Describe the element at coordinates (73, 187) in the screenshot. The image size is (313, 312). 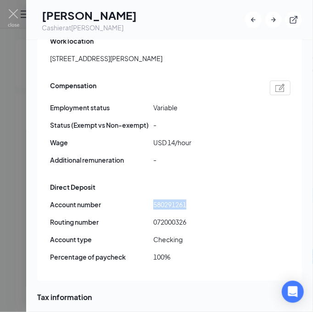
I see `span: Direct Deposit` at that location.